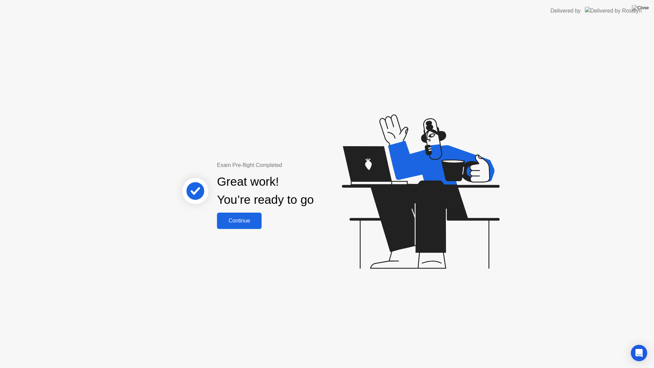  What do you see at coordinates (239, 221) in the screenshot?
I see `button: Continue` at bounding box center [239, 221].